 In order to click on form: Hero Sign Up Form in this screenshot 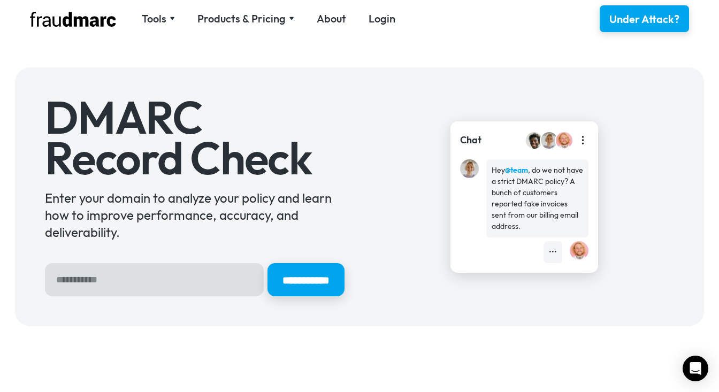, I will do `click(195, 280)`.